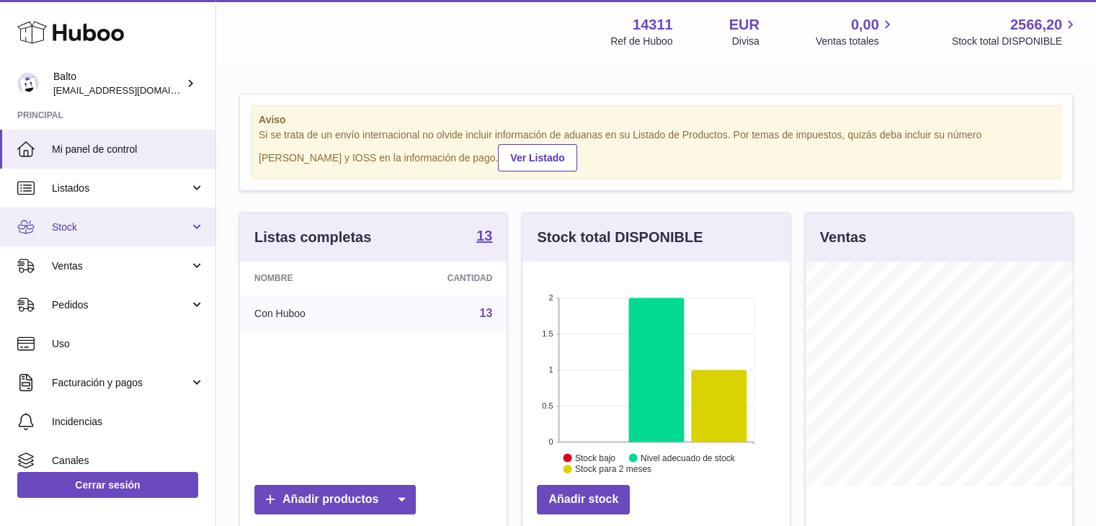 The height and width of the screenshot is (526, 1096). Describe the element at coordinates (128, 149) in the screenshot. I see `span: Mi panel de control` at that location.